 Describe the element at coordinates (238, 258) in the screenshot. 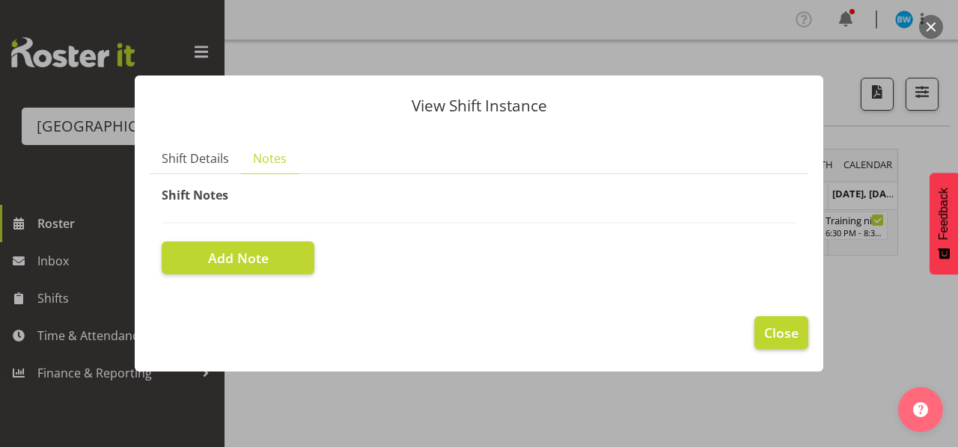

I see `button: Add Note` at that location.